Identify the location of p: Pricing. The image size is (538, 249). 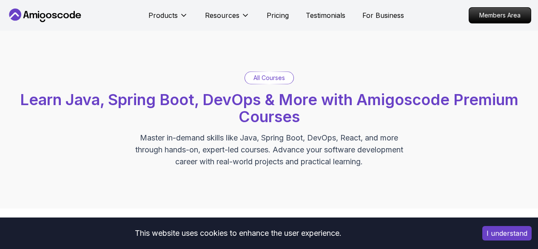
(278, 15).